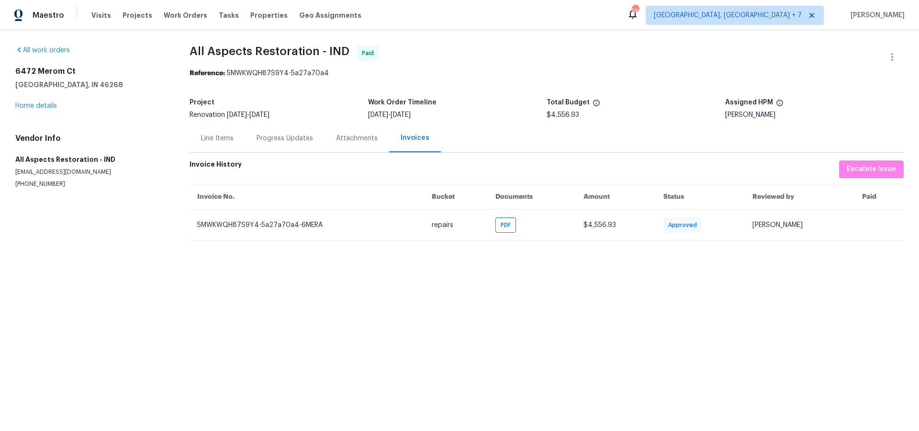  What do you see at coordinates (568, 102) in the screenshot?
I see `h5: Total Budget` at bounding box center [568, 102].